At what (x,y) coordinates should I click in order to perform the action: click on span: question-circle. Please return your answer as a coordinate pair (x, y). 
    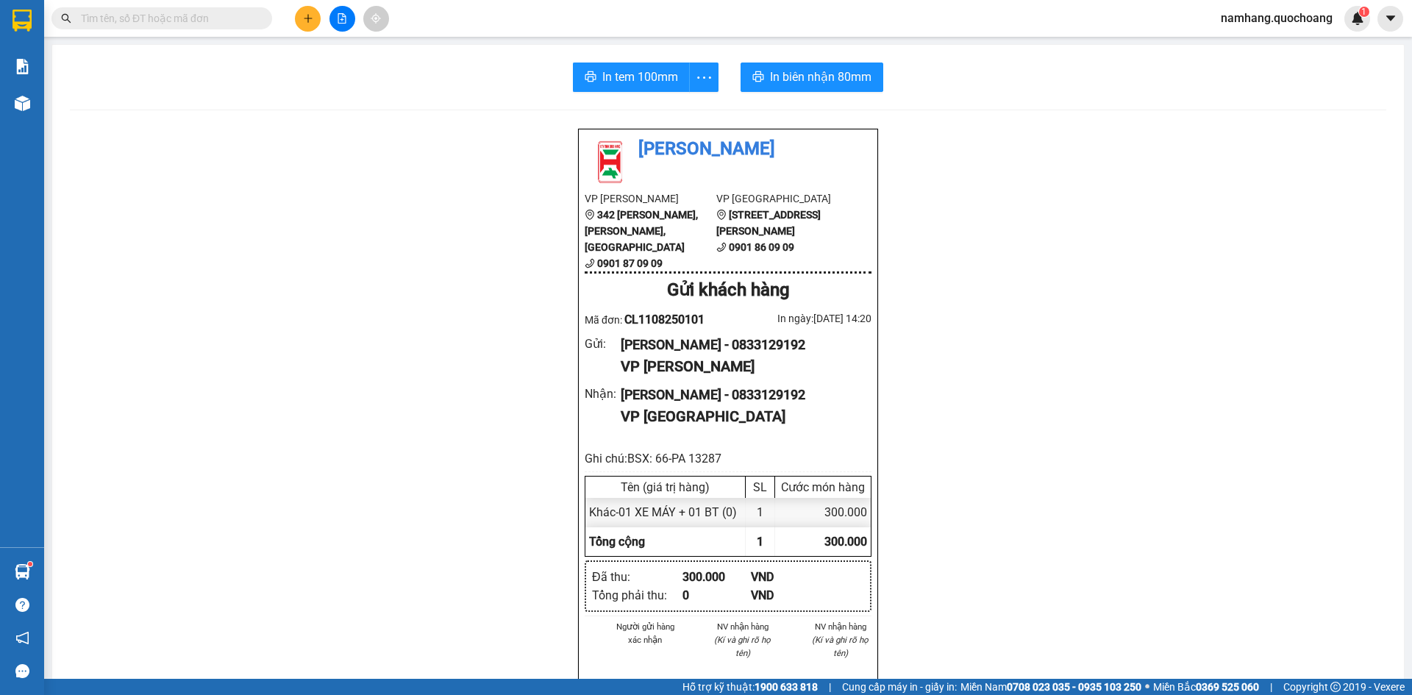
    Looking at the image, I should click on (22, 605).